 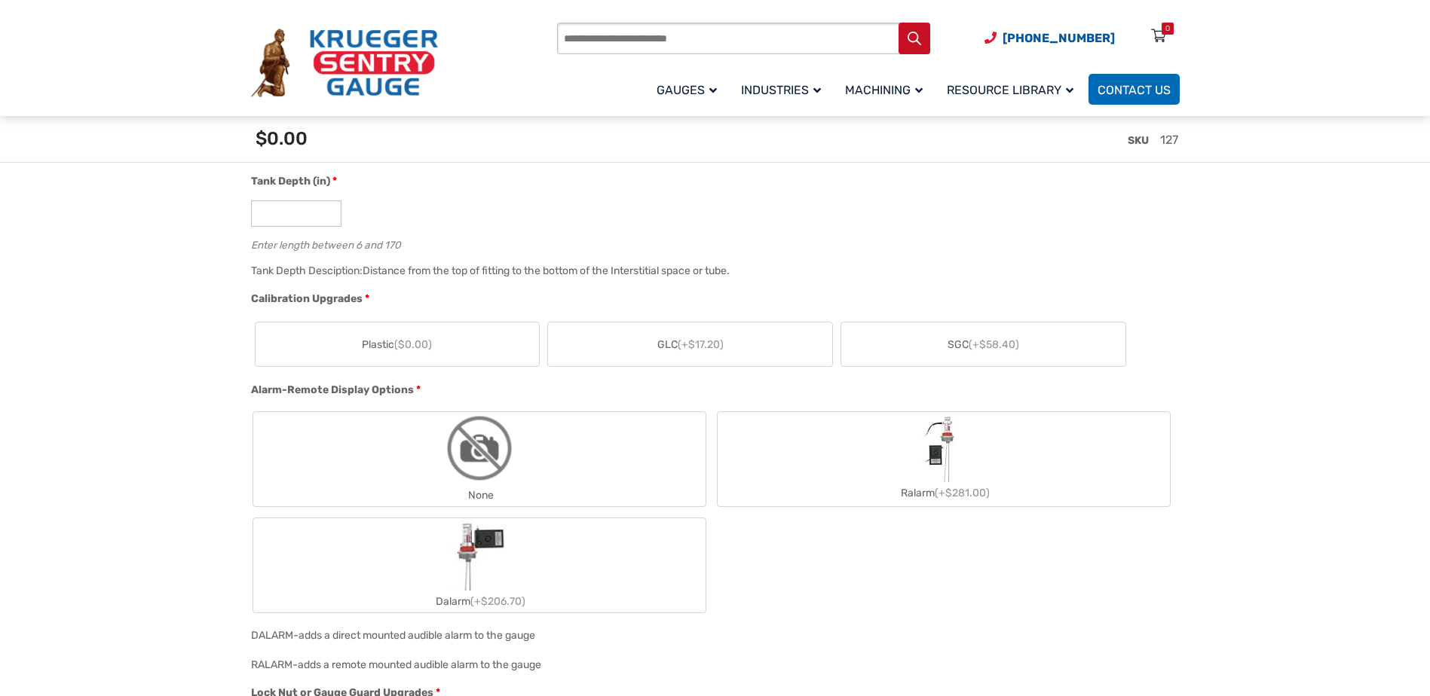 What do you see at coordinates (479, 495) in the screenshot?
I see `div: None` at bounding box center [479, 495].